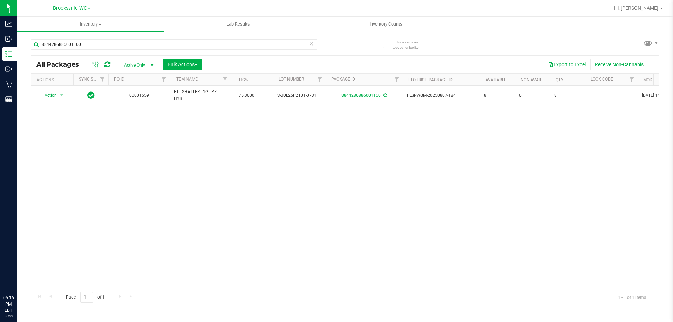 This screenshot has width=673, height=322. Describe the element at coordinates (242, 80) in the screenshot. I see `a: THC%` at that location.